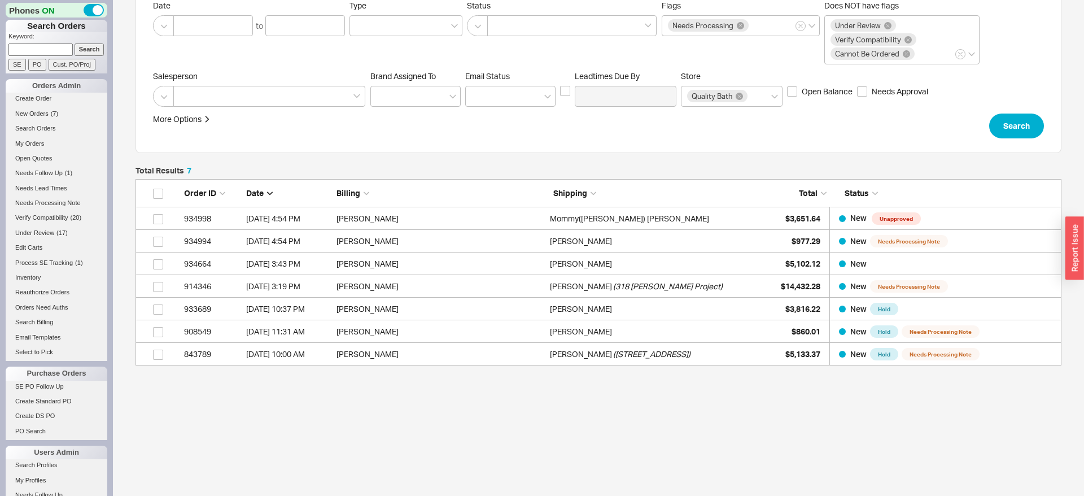 The width and height of the screenshot is (1084, 496). Describe the element at coordinates (884, 309) in the screenshot. I see `span: Hold` at that location.